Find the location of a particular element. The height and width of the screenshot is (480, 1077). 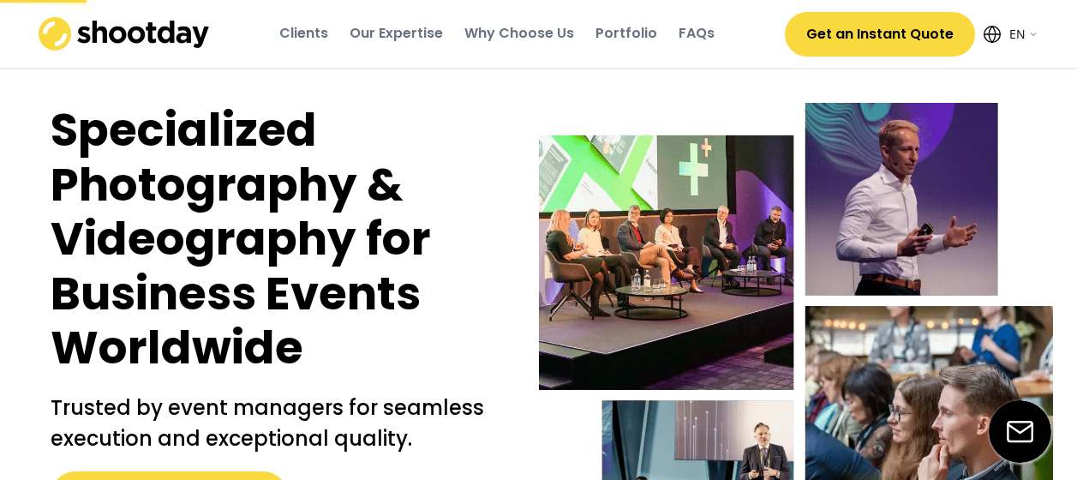

h1: Specialized Photography & Videography for Business Events Worldwide is located at coordinates (278, 239).